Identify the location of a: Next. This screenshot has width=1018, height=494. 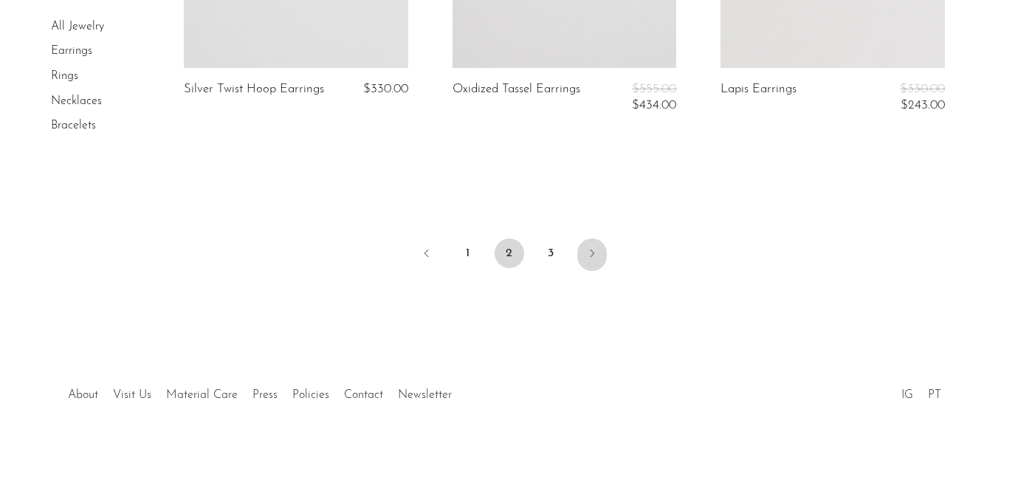
(592, 255).